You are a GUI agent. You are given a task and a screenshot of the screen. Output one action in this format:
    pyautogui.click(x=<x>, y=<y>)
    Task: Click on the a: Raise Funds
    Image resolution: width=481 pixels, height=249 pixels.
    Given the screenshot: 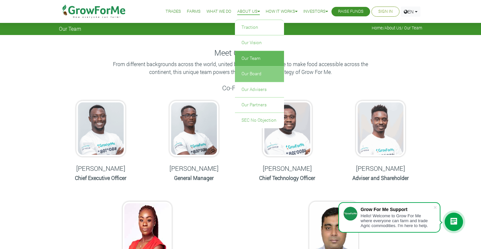 What is the action you would take?
    pyautogui.click(x=351, y=11)
    